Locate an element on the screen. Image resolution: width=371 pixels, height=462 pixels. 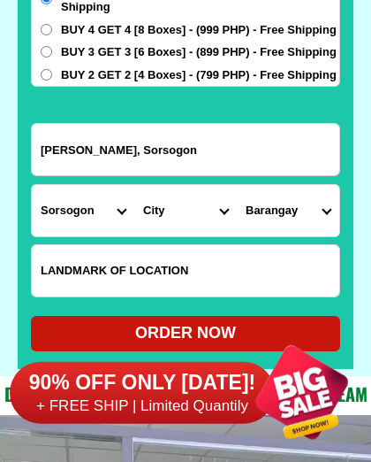
div: ORDER NOW is located at coordinates (186, 333).